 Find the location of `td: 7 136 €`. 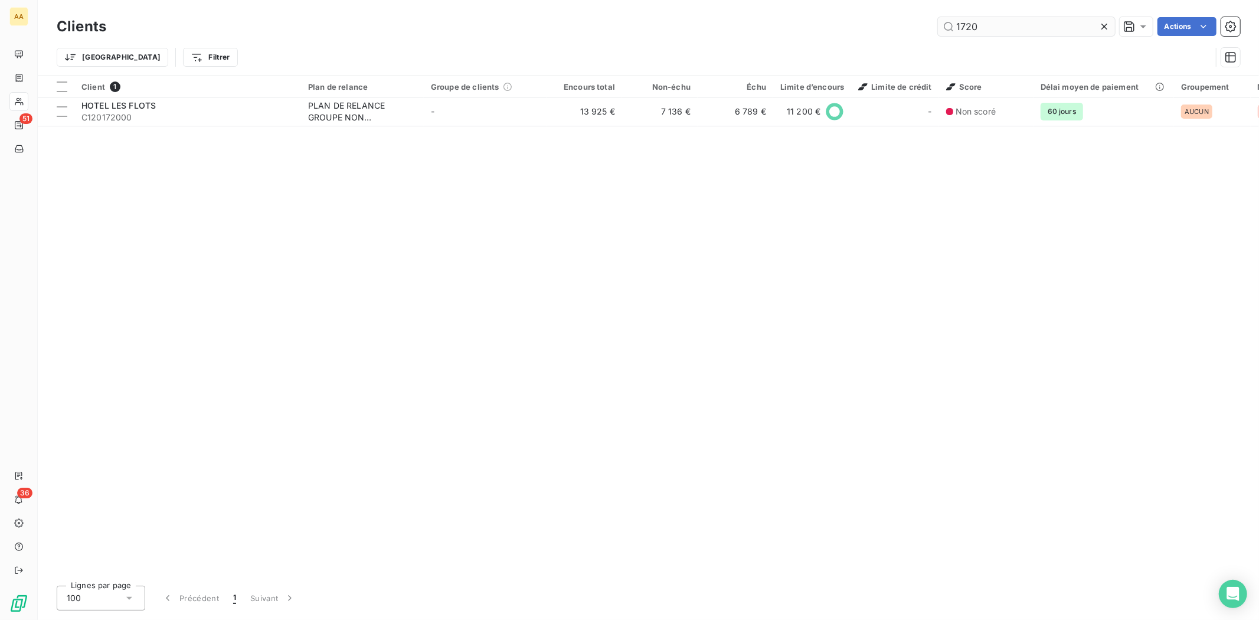

td: 7 136 € is located at coordinates (660, 112).